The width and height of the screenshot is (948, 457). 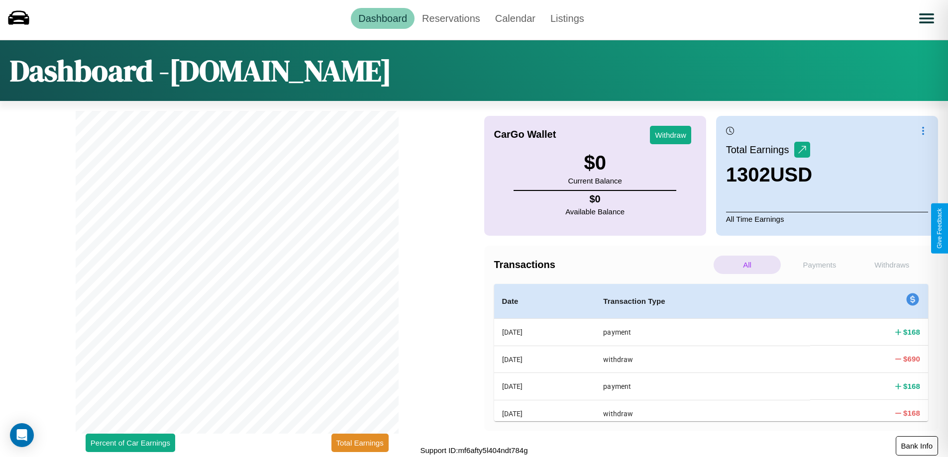 I want to click on p: Support ID: mf6afty5l404ndt784g, so click(x=474, y=450).